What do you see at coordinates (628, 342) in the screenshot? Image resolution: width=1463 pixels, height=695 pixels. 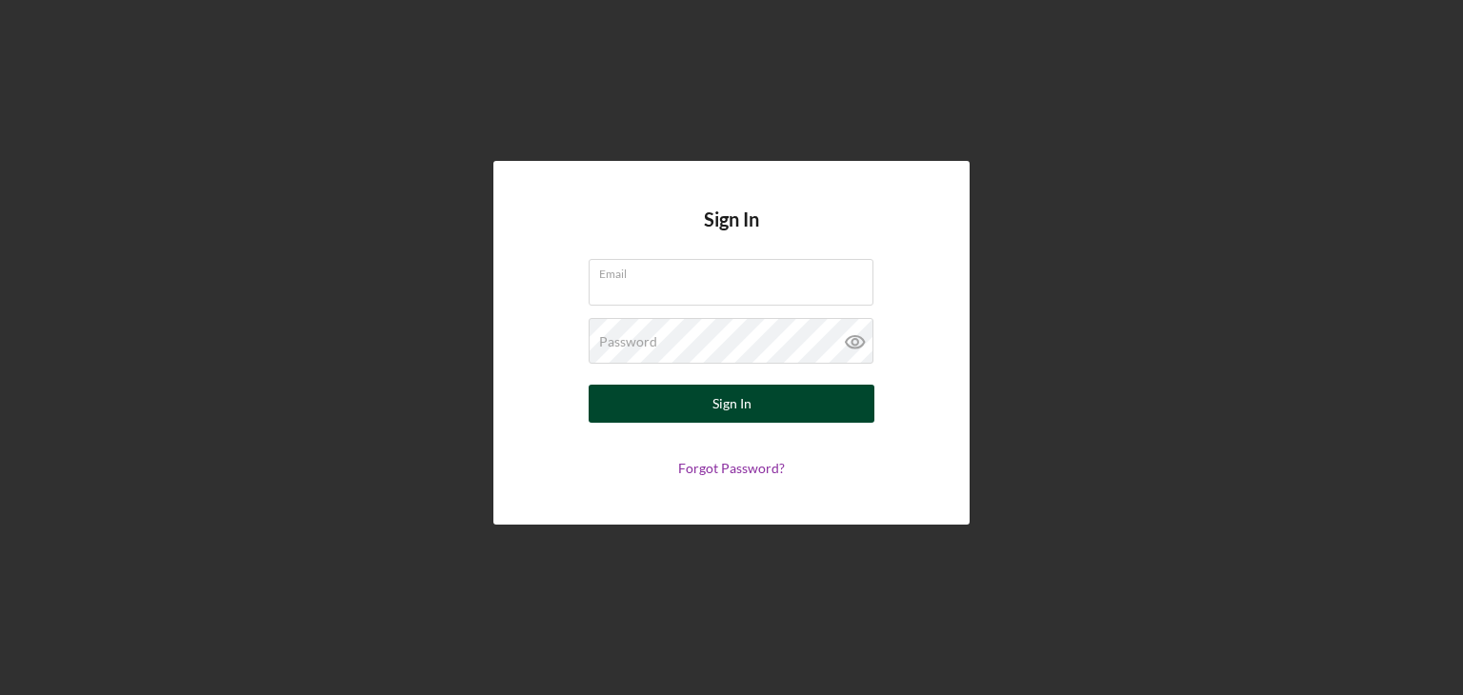 I see `label: Password` at bounding box center [628, 342].